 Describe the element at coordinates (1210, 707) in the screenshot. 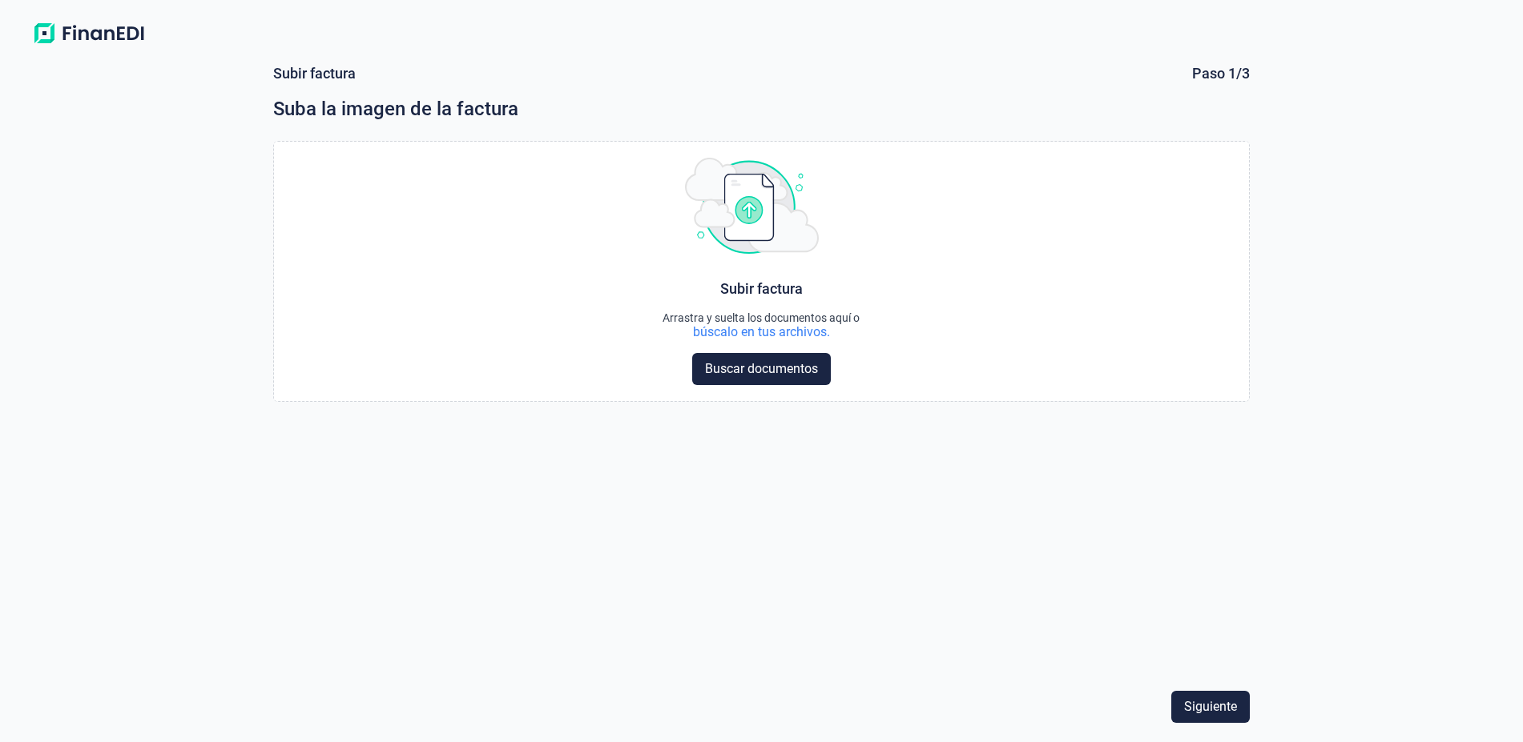

I see `span: Siguiente` at that location.